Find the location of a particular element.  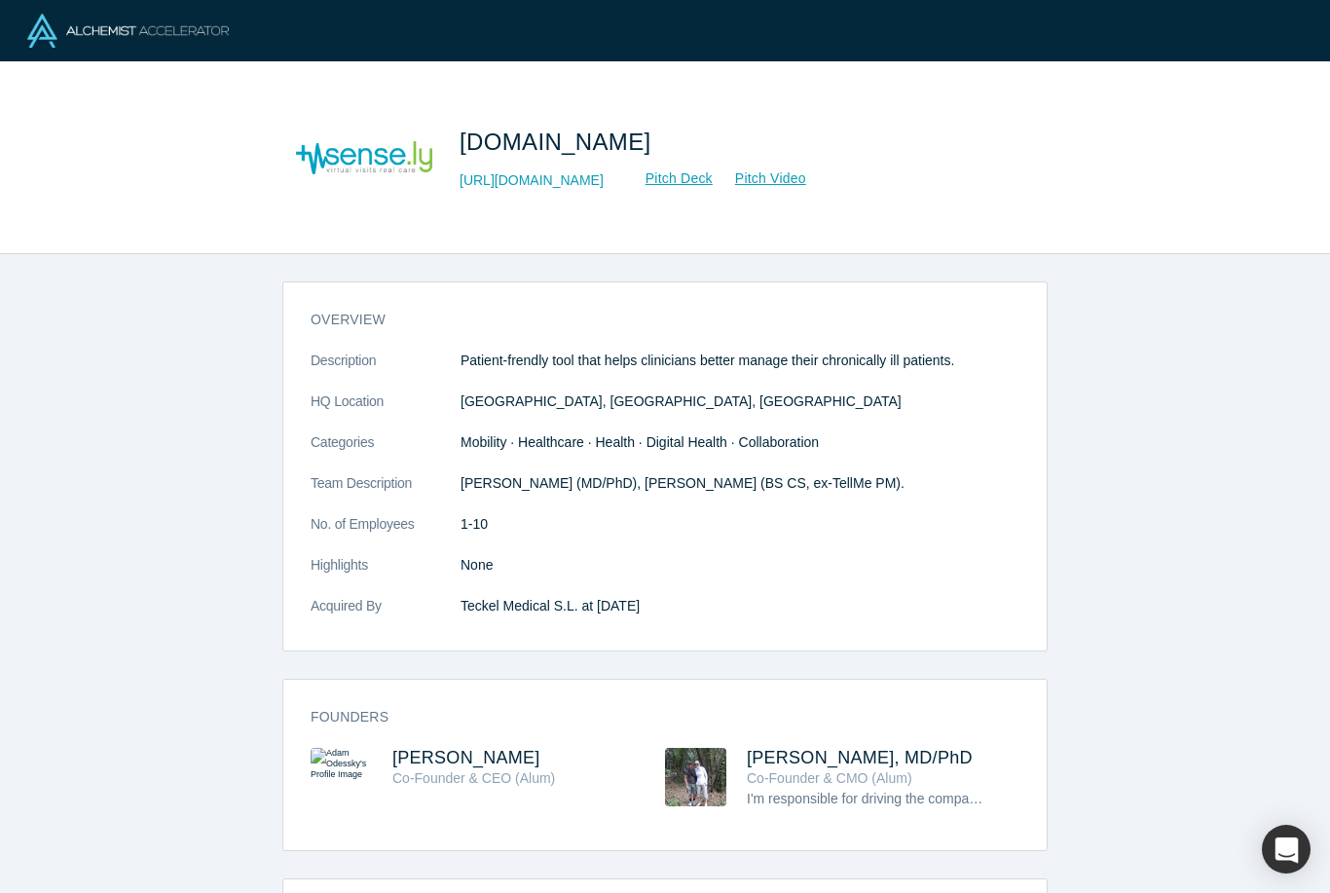

span: Co-Founder & CEO (Alum) is located at coordinates (473, 778).